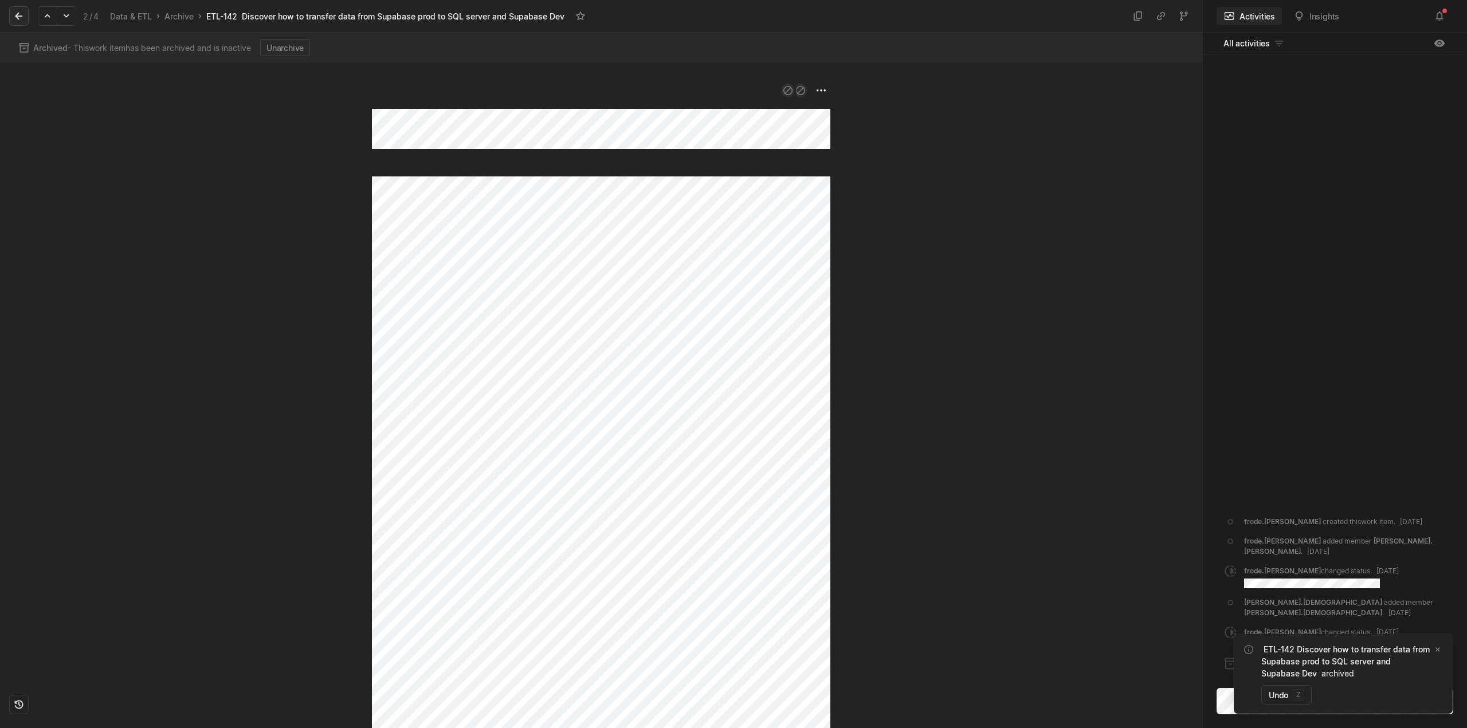  I want to click on button: Unarchive, so click(285, 48).